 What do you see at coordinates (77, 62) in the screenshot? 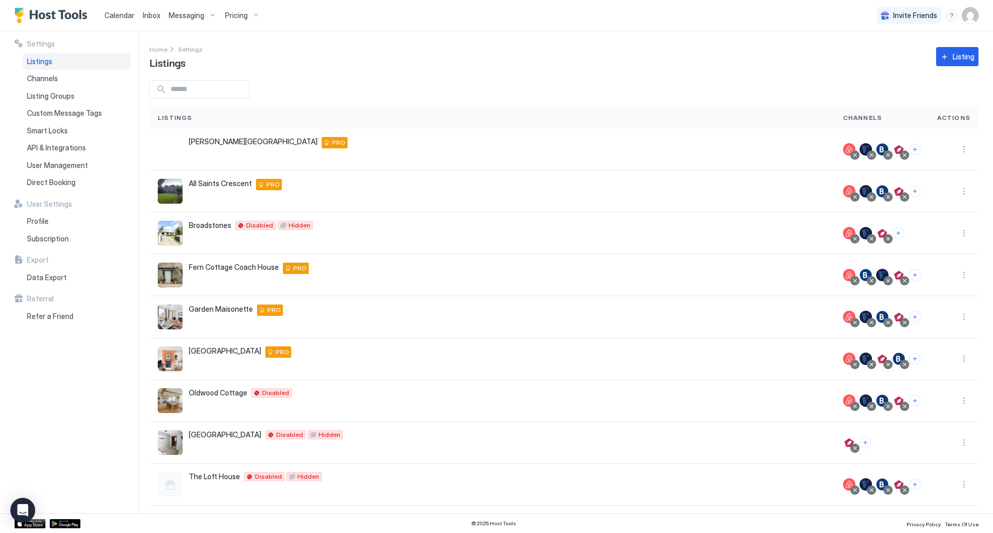
I see `a: Listings` at bounding box center [77, 62].